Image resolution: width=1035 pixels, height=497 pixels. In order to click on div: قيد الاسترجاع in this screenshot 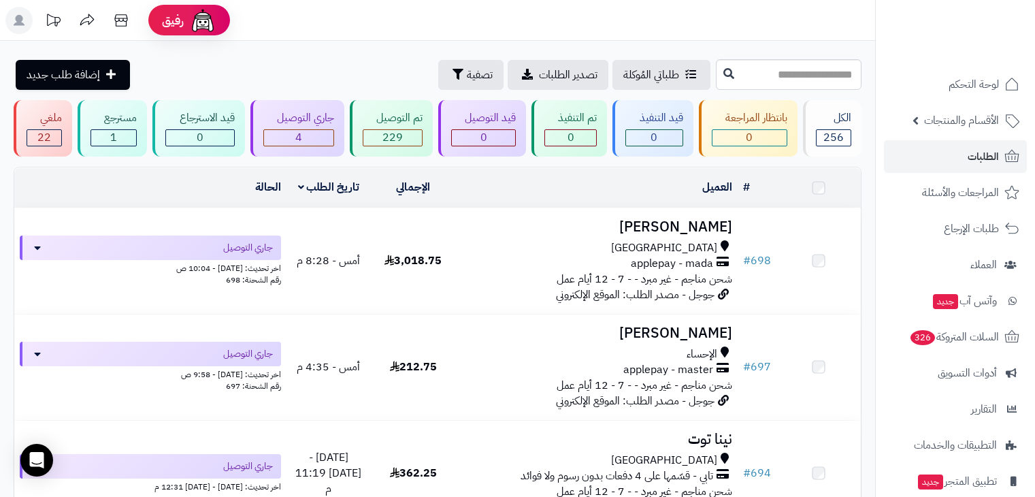, I will do `click(199, 118)`.